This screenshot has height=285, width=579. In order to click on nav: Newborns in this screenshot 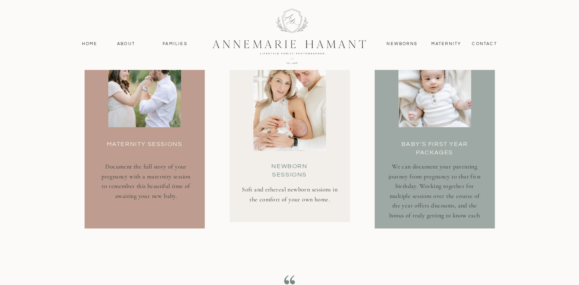, I will do `click(402, 44)`.